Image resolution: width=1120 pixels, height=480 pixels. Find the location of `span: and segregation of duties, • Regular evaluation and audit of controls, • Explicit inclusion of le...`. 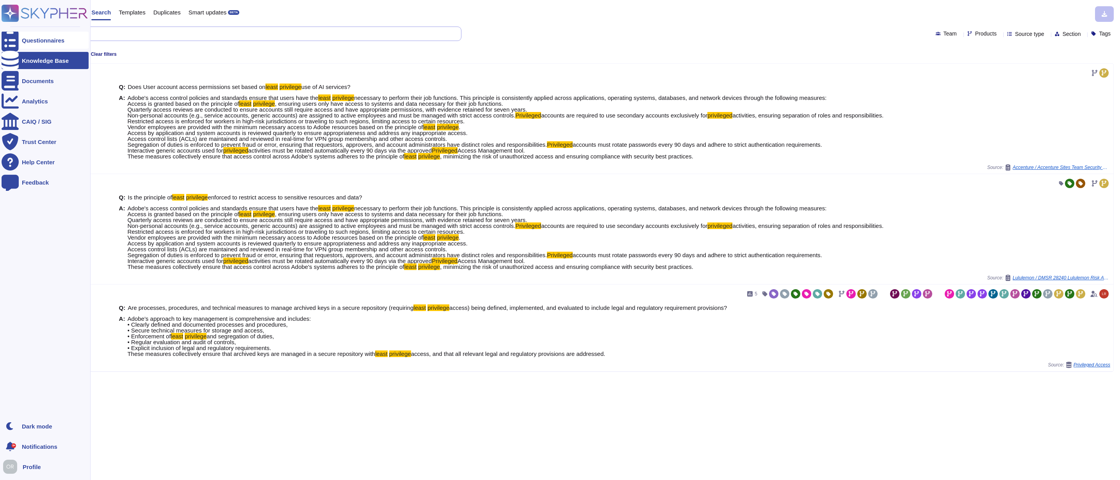

span: and segregation of duties, • Regular evaluation and audit of controls, • Explicit inclusion of le... is located at coordinates (251, 345).